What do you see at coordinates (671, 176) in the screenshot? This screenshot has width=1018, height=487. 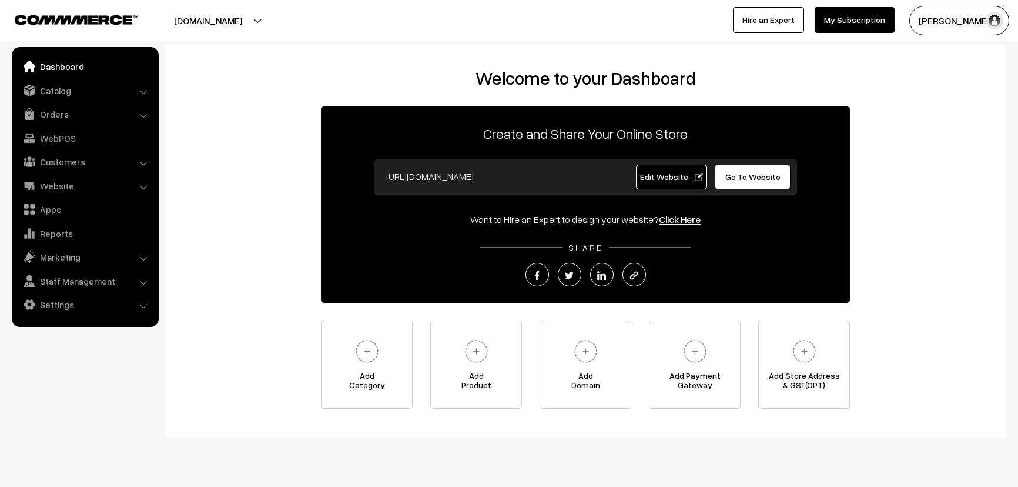 I see `span: Edit Website` at bounding box center [671, 176].